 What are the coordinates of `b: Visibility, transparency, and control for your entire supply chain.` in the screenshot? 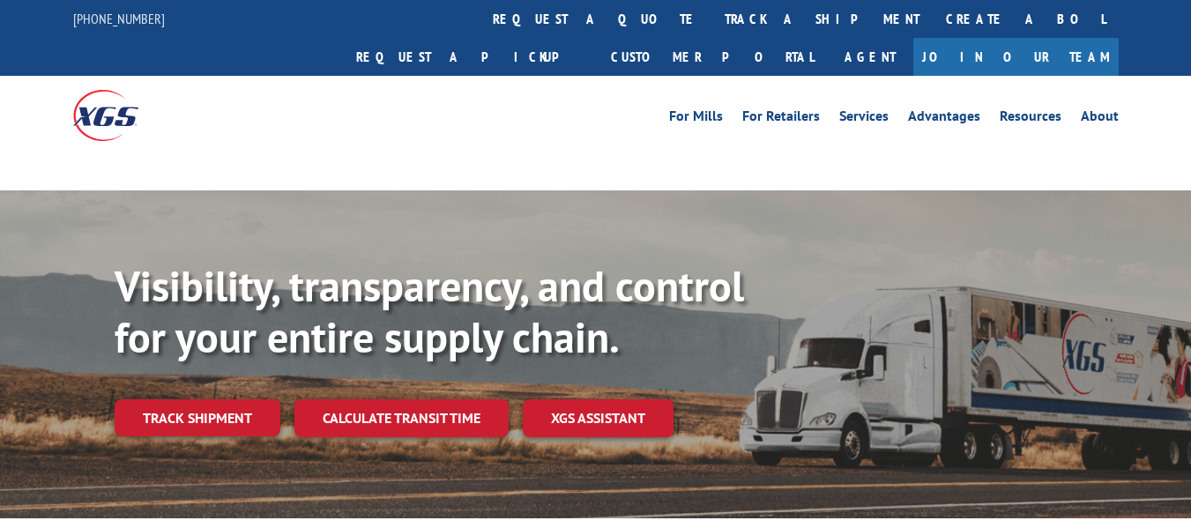 It's located at (429, 311).